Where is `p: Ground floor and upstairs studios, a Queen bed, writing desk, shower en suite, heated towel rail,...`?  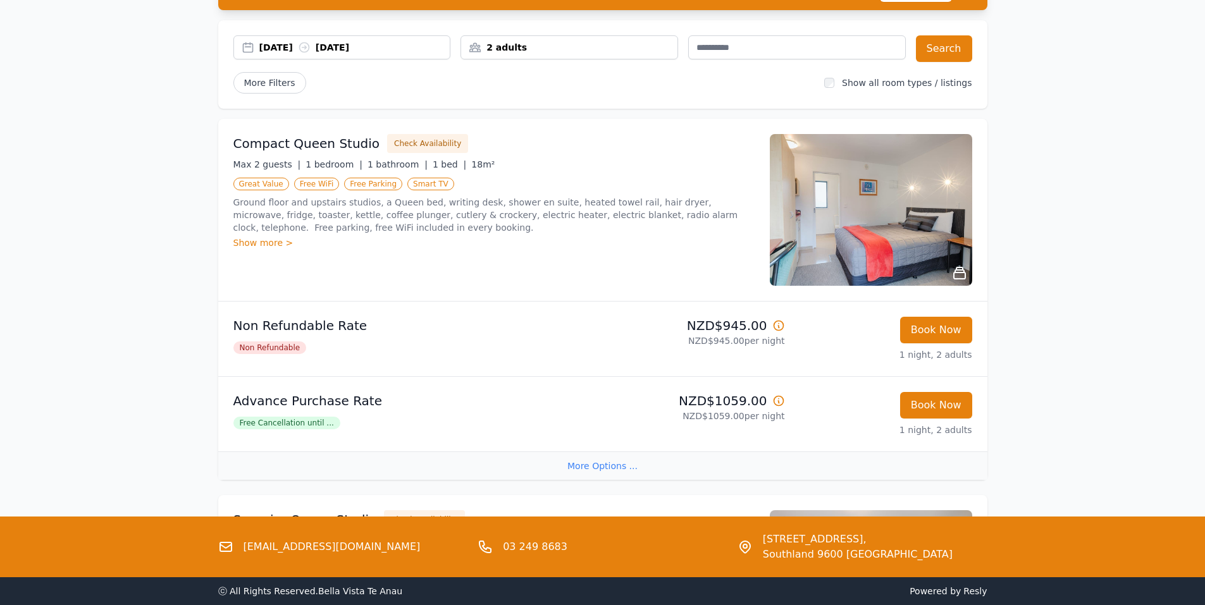 p: Ground floor and upstairs studios, a Queen bed, writing desk, shower en suite, heated towel rail,... is located at coordinates (494, 215).